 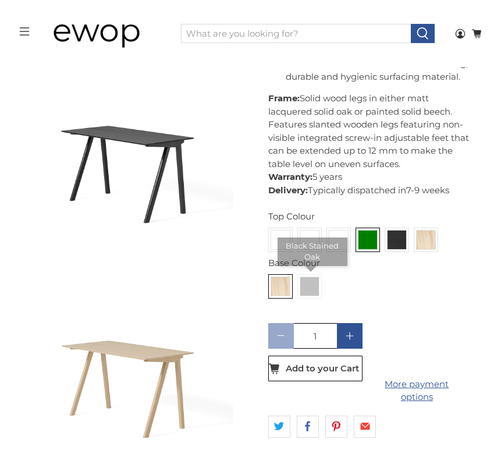 What do you see at coordinates (132, 138) in the screenshot?
I see `a: CPH 90 Desk` at bounding box center [132, 138].